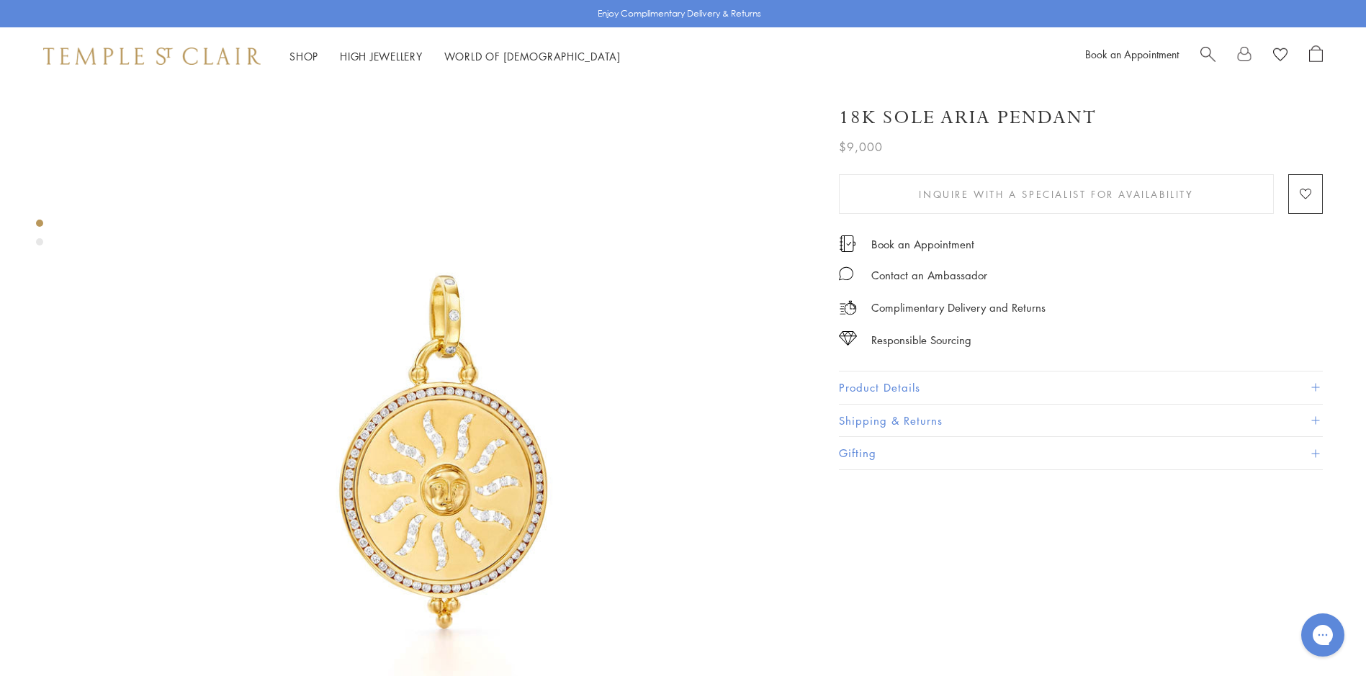  I want to click on a: View Wishlist, so click(1281, 56).